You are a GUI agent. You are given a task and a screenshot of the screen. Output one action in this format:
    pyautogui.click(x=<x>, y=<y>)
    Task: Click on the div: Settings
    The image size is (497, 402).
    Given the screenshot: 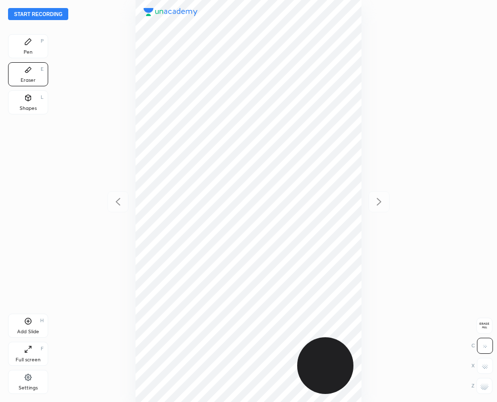 What is the action you would take?
    pyautogui.click(x=28, y=388)
    